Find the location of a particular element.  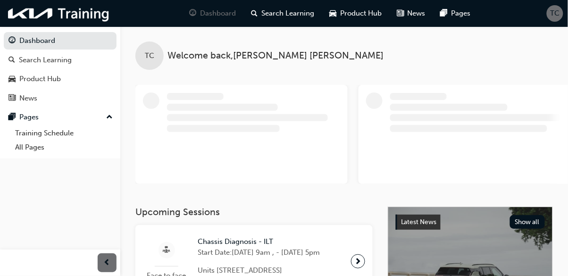

div: News is located at coordinates (28, 98).